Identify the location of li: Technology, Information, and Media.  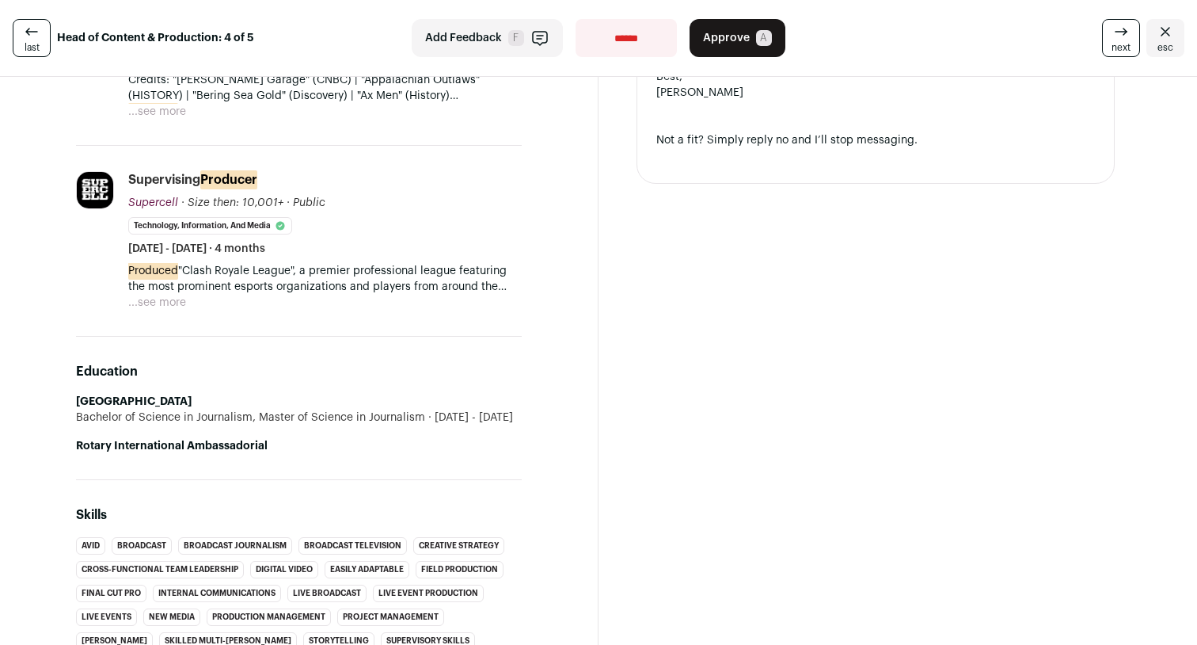
(210, 226).